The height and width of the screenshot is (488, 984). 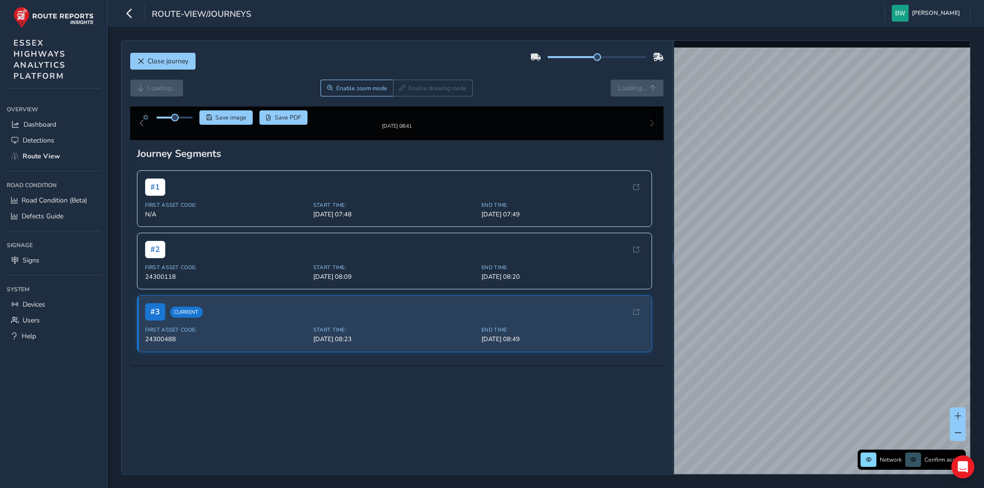 What do you see at coordinates (356, 88) in the screenshot?
I see `button: Zoom` at bounding box center [356, 88].